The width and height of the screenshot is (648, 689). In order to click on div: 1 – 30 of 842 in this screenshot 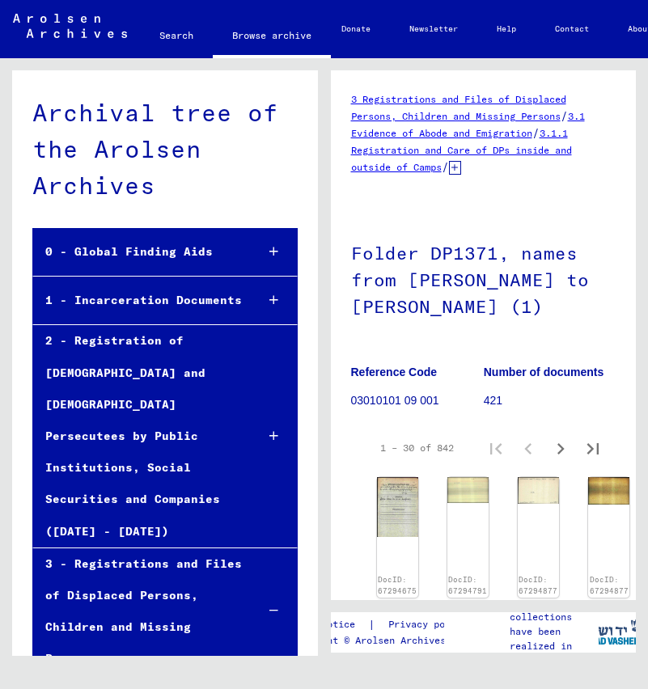, I will do `click(417, 448)`.